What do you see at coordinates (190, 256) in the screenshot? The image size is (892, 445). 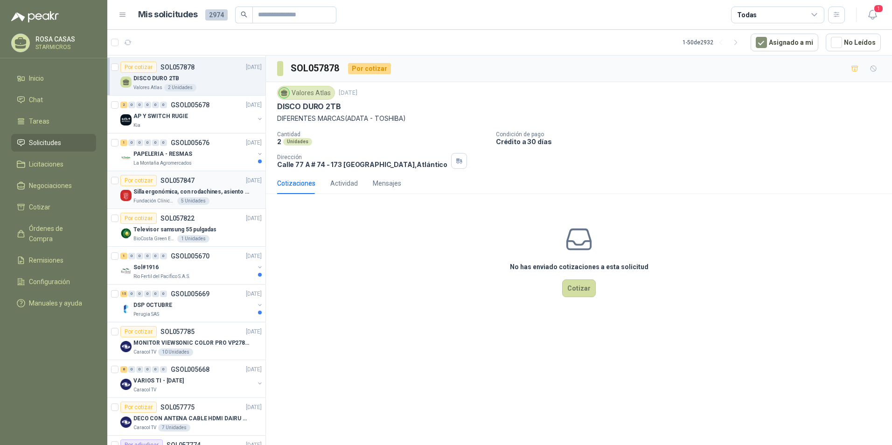 I see `p: GSOL005670` at bounding box center [190, 256].